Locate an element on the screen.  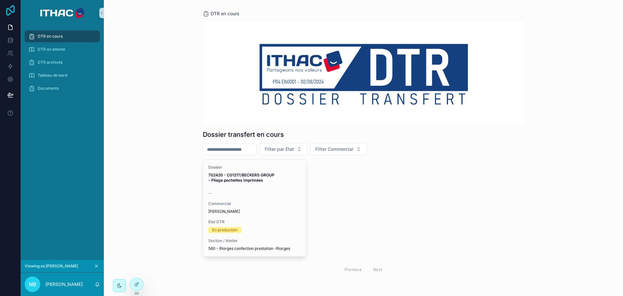
strong: 702420 - C01217/BECKERS GROUP - Pliage pochettes imprimées is located at coordinates (242, 177).